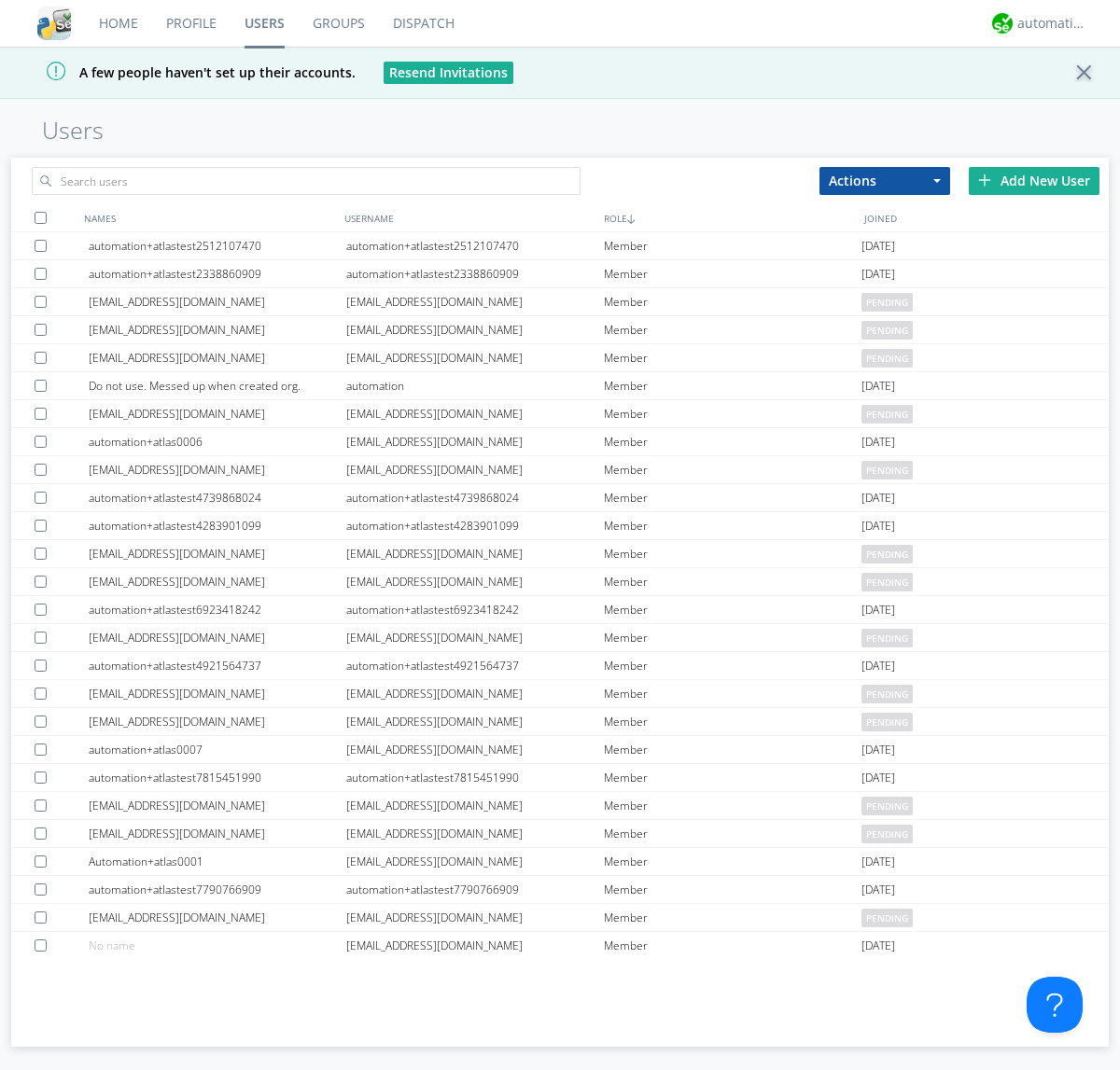  Describe the element at coordinates (475, 665) in the screenshot. I see `div: automation+atlastest4921564737` at that location.